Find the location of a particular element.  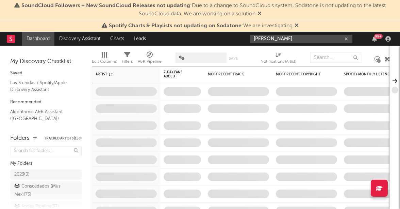

a: Las 3 chidas / Spotify/Apple Discovery Assistant is located at coordinates (43, 86).